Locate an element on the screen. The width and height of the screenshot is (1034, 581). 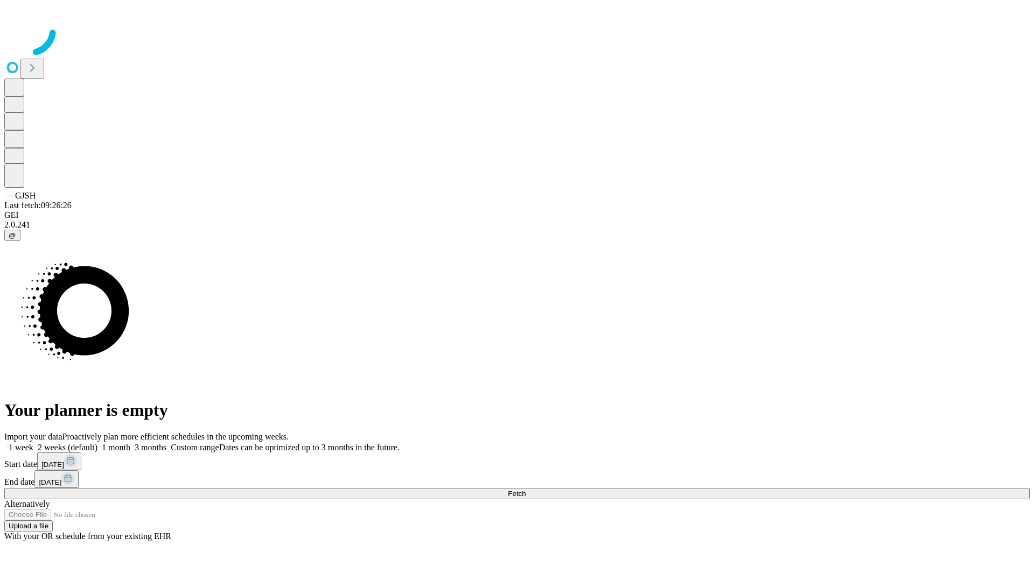
span: Alternatively is located at coordinates (27, 504).